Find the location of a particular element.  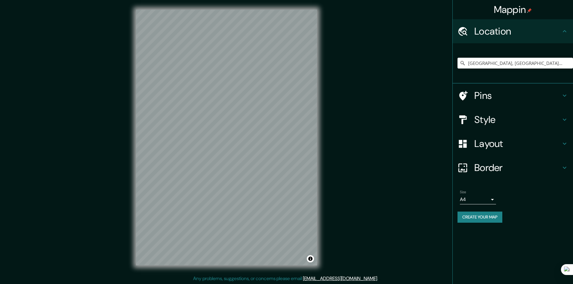

p: Any problems, suggestions, or concerns please email . is located at coordinates (286, 279).